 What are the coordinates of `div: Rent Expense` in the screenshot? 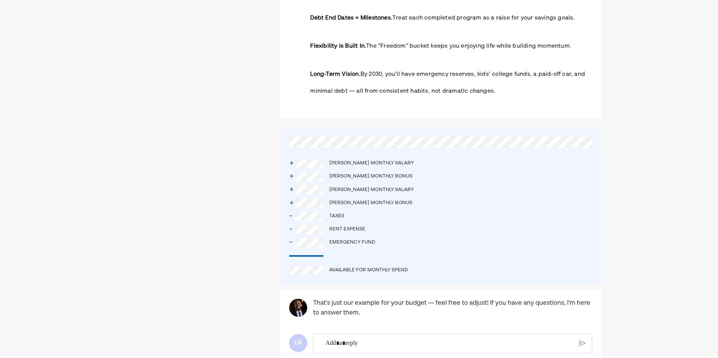 It's located at (347, 229).